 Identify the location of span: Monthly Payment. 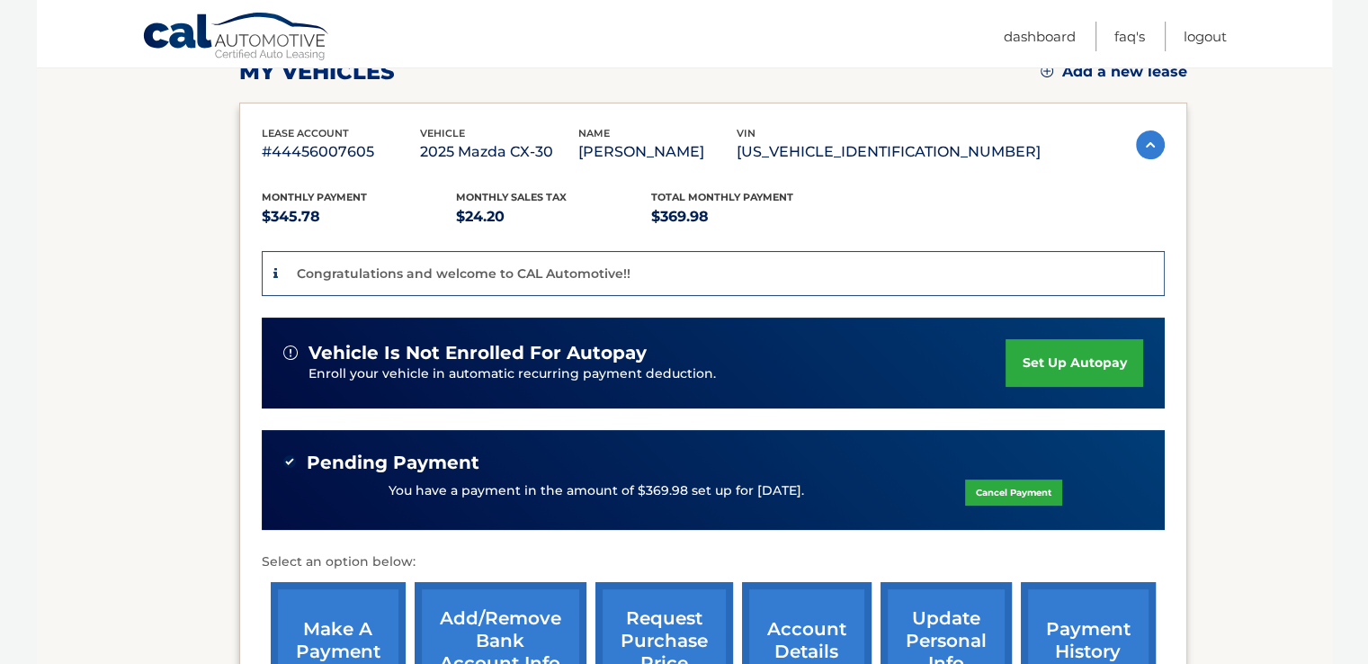
(314, 197).